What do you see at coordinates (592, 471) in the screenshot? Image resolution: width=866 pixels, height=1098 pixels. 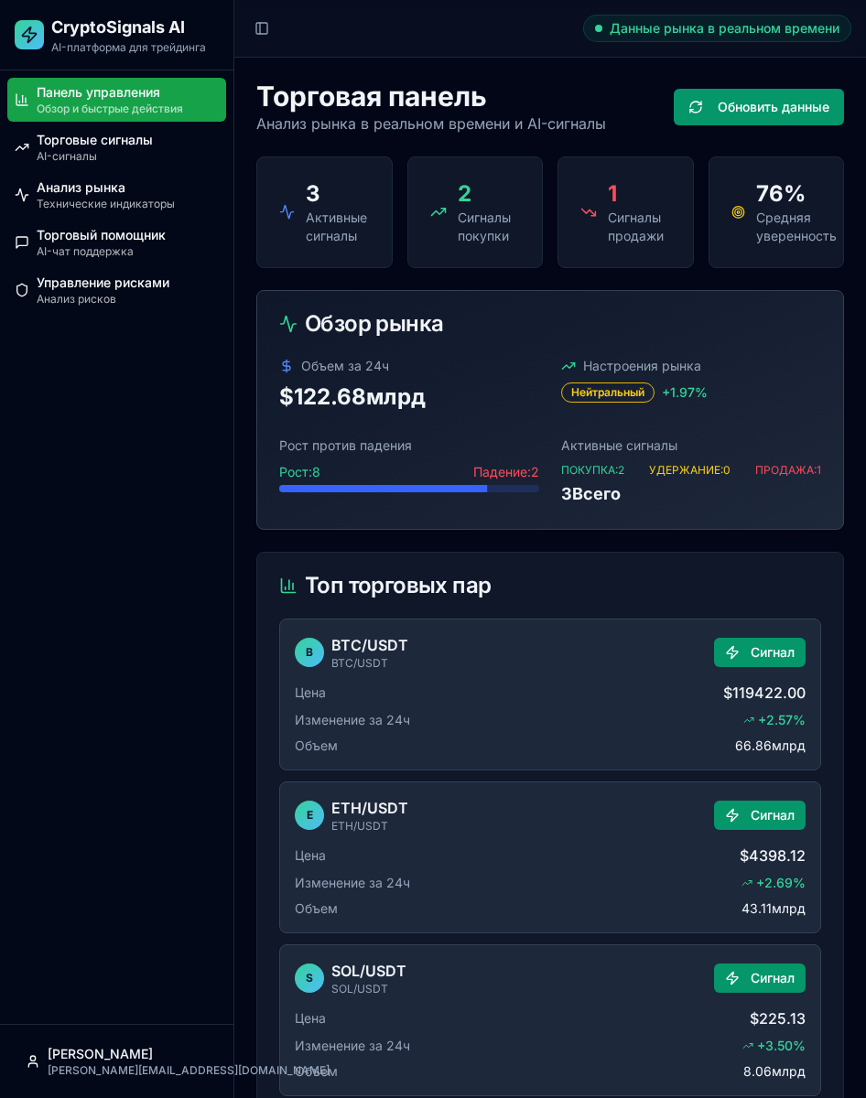 I see `span: ПОКУПКА: 2` at bounding box center [592, 471].